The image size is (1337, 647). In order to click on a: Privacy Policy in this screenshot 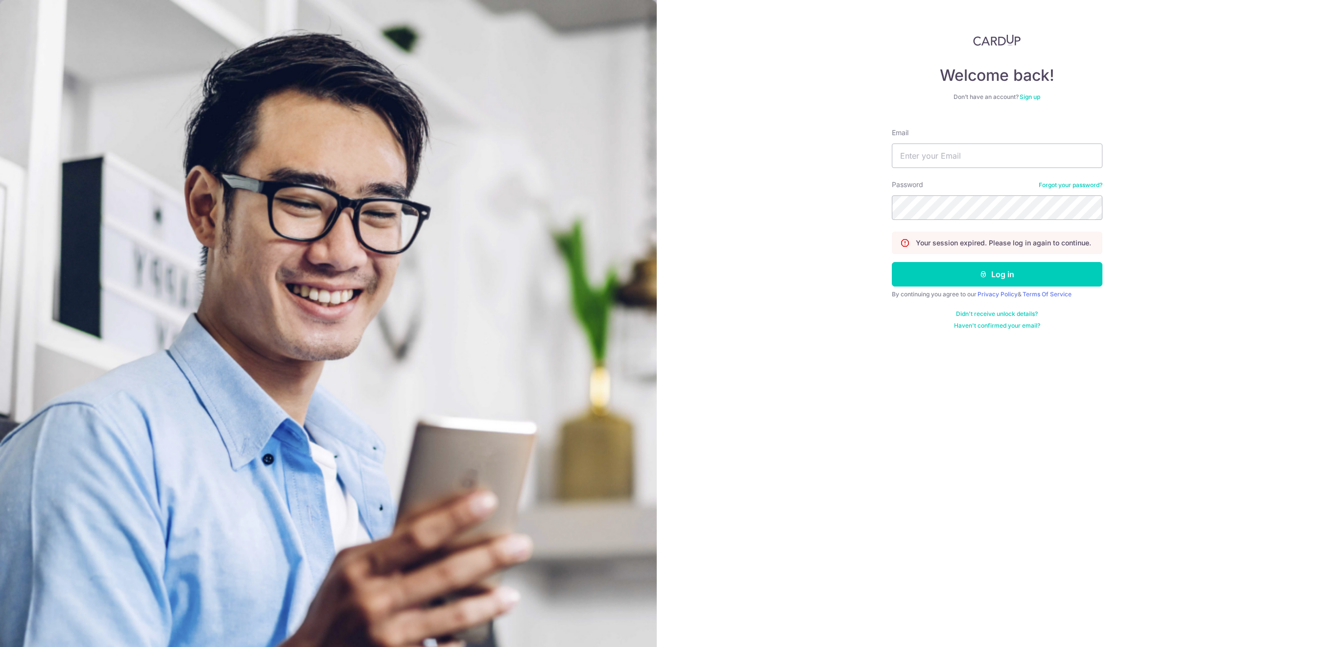, I will do `click(998, 294)`.